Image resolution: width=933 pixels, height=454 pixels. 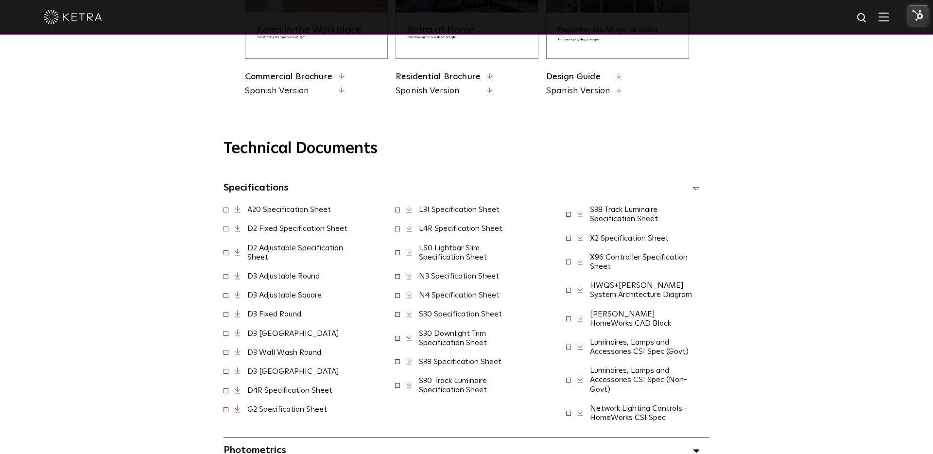 What do you see at coordinates (639, 262) in the screenshot?
I see `a: X96 Controller Specification Sheet` at bounding box center [639, 262].